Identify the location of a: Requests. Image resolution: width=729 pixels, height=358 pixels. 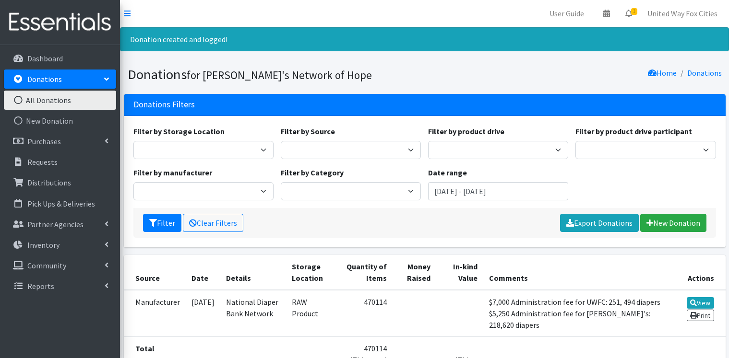
(60, 162).